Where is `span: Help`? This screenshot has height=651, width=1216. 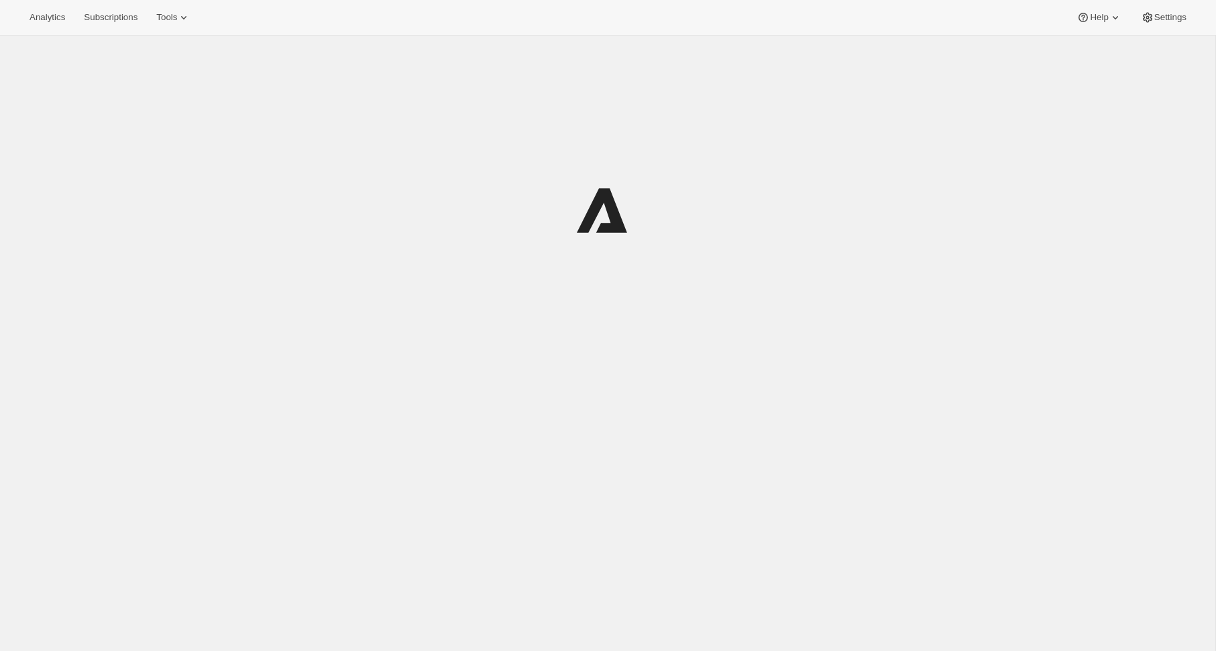
span: Help is located at coordinates (1099, 17).